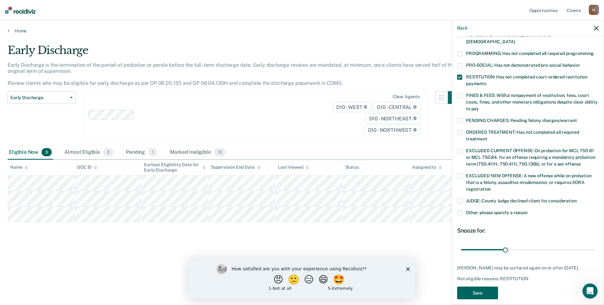  I want to click on span: JUDGE: County Judge declined client for consideration, so click(522, 201).